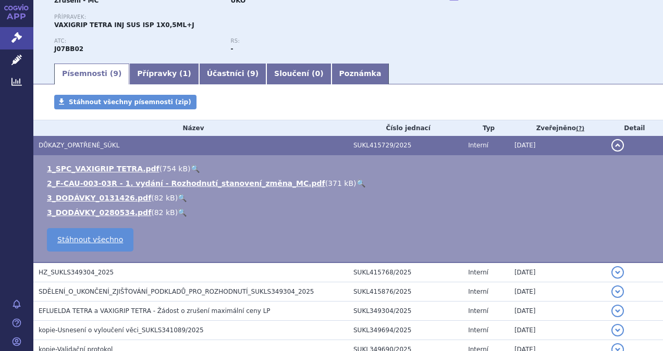 This screenshot has width=663, height=351. Describe the element at coordinates (558, 128) in the screenshot. I see `th: Zveřejněno` at that location.